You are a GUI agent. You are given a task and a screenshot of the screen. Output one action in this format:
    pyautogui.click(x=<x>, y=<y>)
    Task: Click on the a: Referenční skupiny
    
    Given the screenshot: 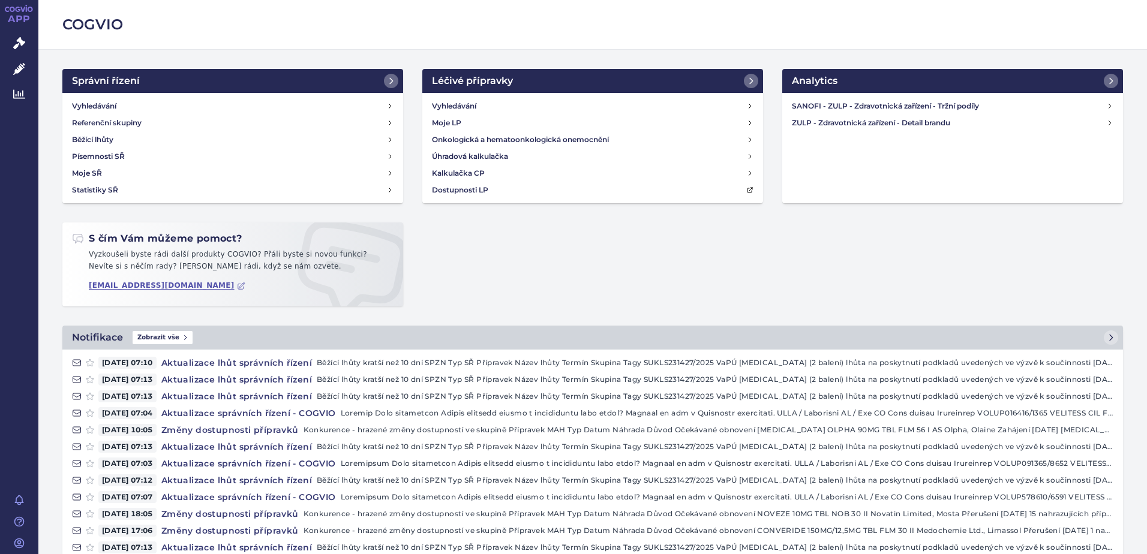 What is the action you would take?
    pyautogui.click(x=233, y=123)
    